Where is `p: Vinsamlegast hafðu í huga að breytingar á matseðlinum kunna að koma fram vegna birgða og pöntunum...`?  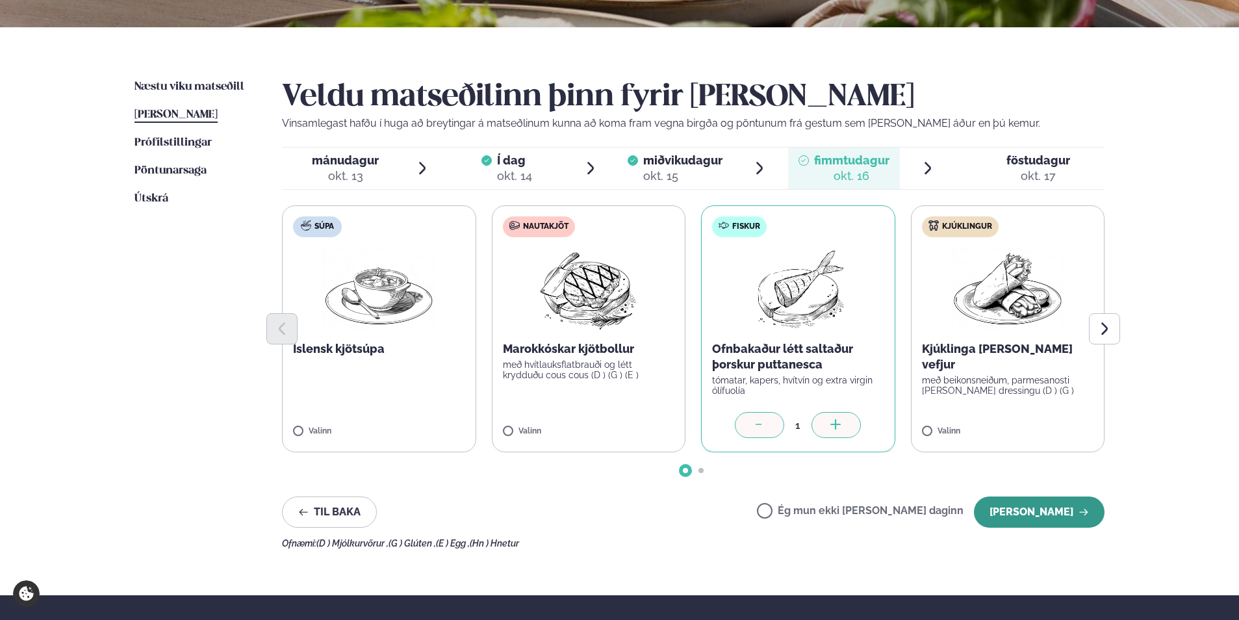 p: Vinsamlegast hafðu í huga að breytingar á matseðlinum kunna að koma fram vegna birgða og pöntunum... is located at coordinates (693, 123).